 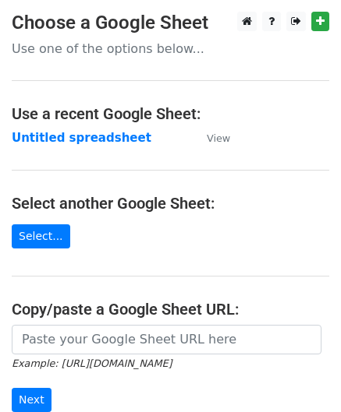 I want to click on a: Untitled spreadsheet, so click(x=81, y=138).